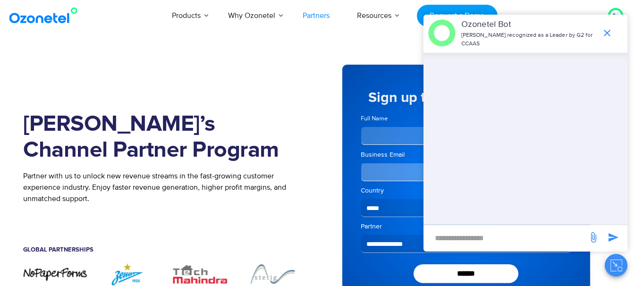 This screenshot has height=286, width=637. What do you see at coordinates (273, 274) in the screenshot?
I see `img: Stetig` at bounding box center [273, 274].